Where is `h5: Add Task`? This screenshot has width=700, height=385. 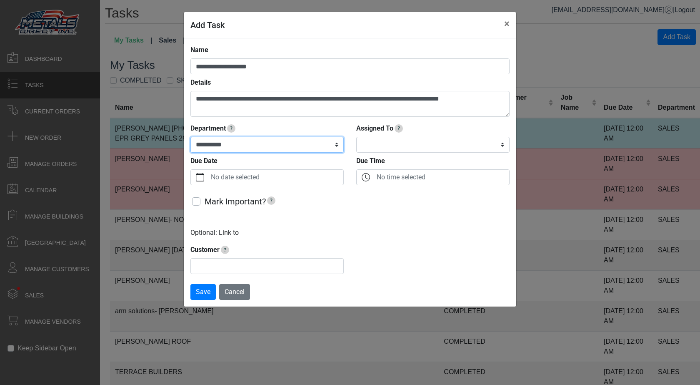
h5: Add Task is located at coordinates (208, 25).